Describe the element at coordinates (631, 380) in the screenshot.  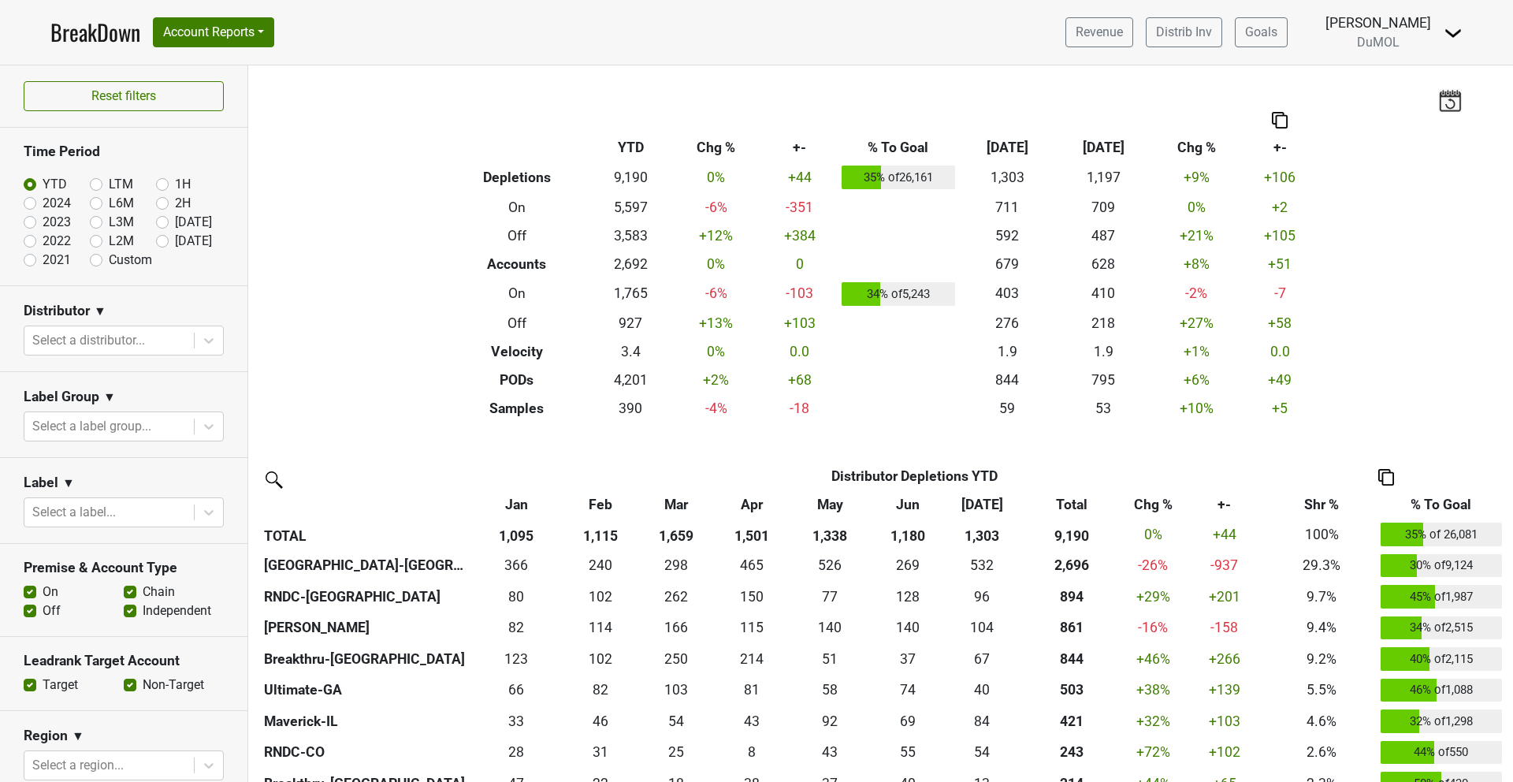
I see `td: 4,201` at that location.